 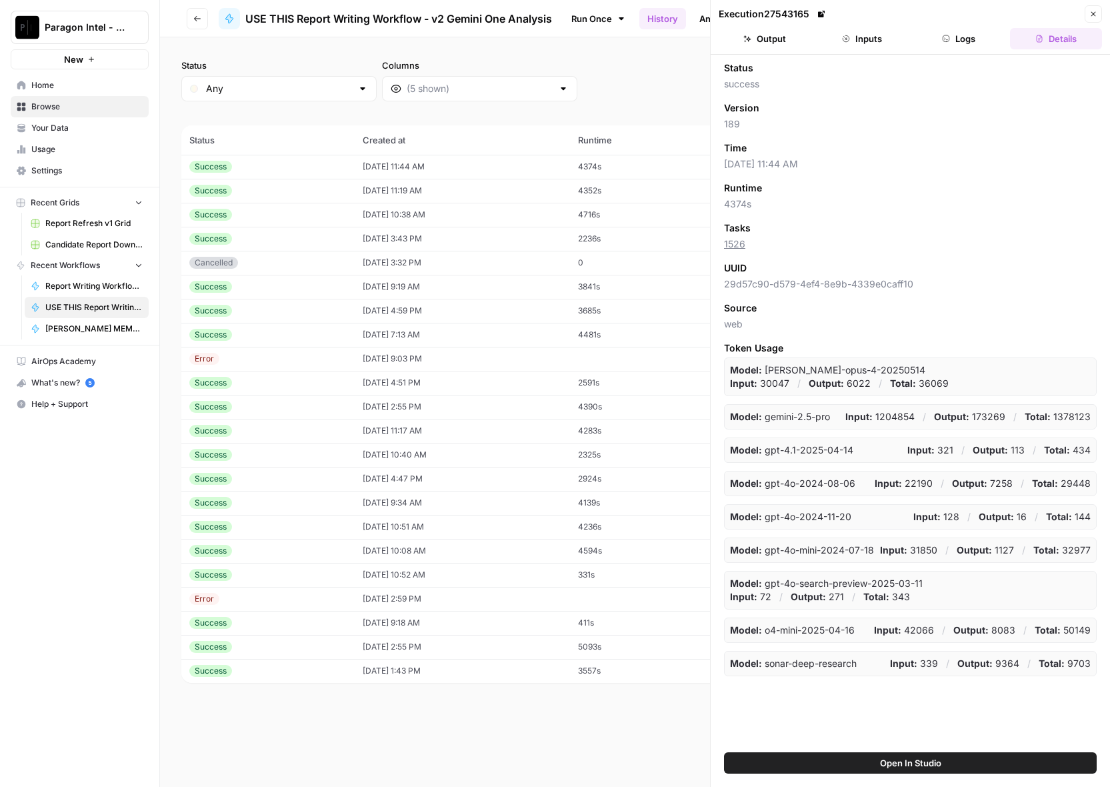 What do you see at coordinates (89, 383) in the screenshot?
I see `text: 5` at bounding box center [89, 383].